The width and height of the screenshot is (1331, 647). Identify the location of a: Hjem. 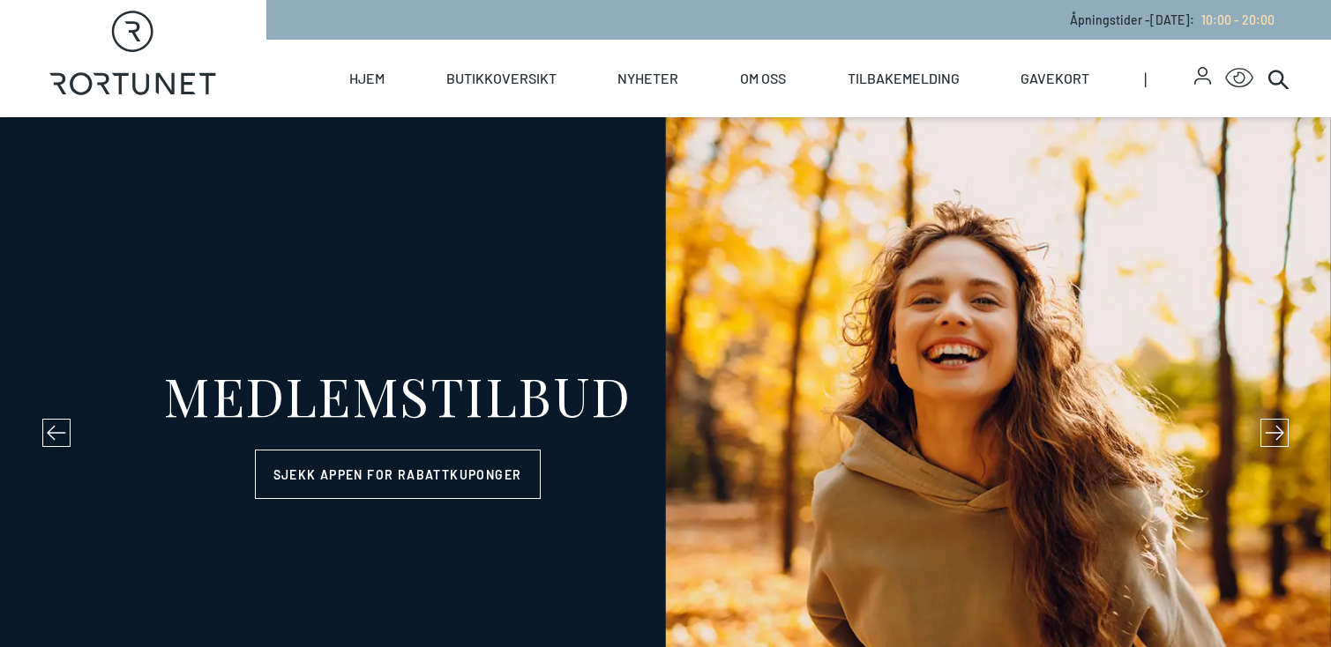
(367, 78).